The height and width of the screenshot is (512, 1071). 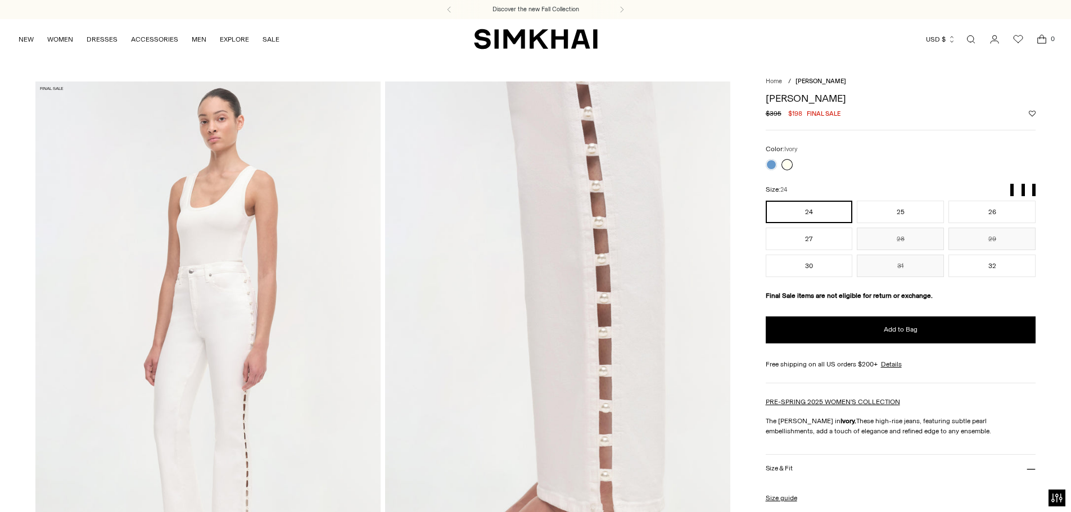 I want to click on button: USD $, so click(x=941, y=39).